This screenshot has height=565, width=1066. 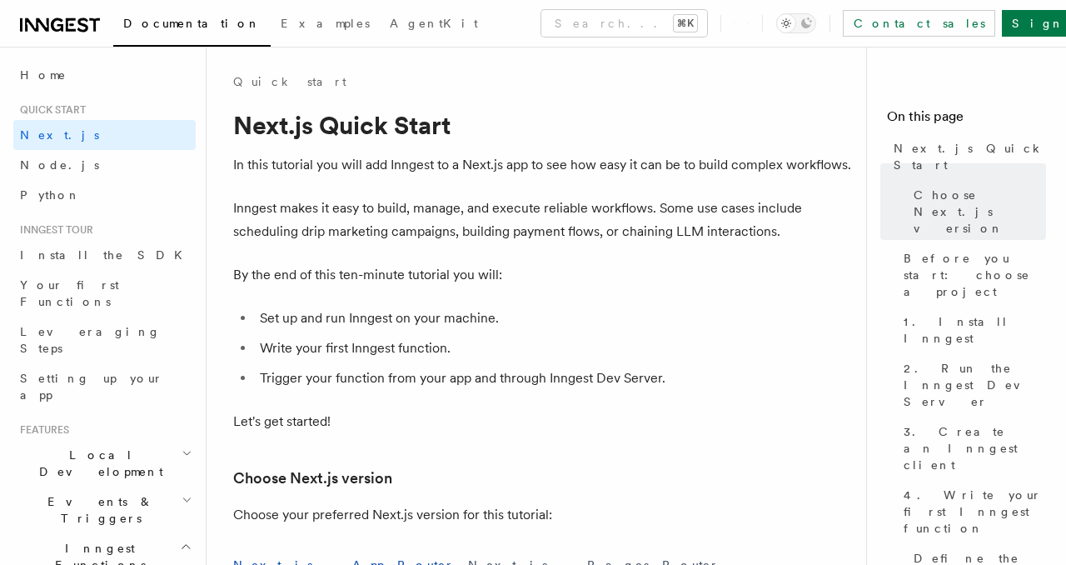 I want to click on a: Install the SDK, so click(x=104, y=255).